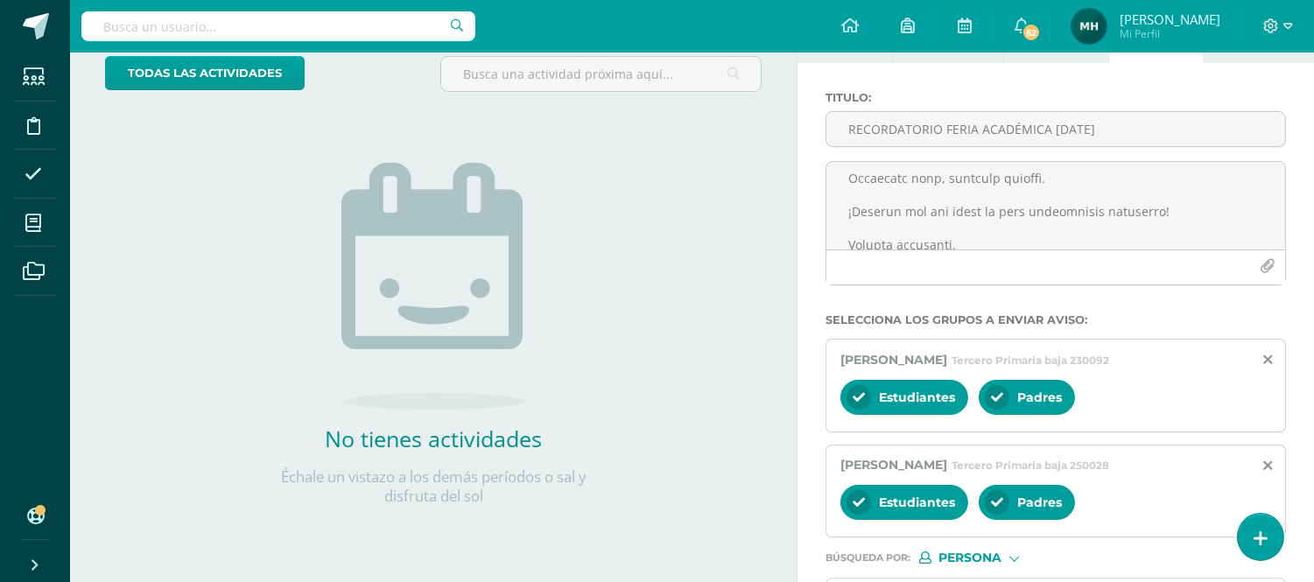 The image size is (1314, 582). Describe the element at coordinates (845, 42) in the screenshot. I see `a: Tarea` at that location.